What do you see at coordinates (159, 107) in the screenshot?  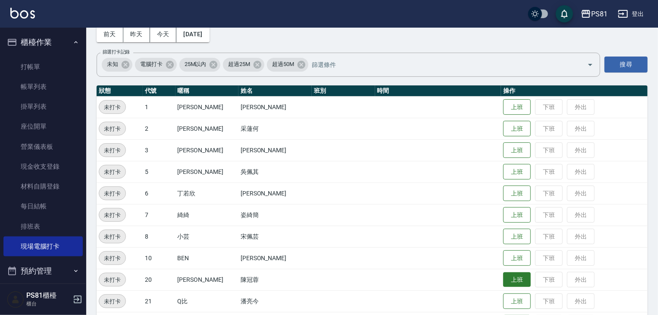 I see `td: 1` at bounding box center [159, 107].